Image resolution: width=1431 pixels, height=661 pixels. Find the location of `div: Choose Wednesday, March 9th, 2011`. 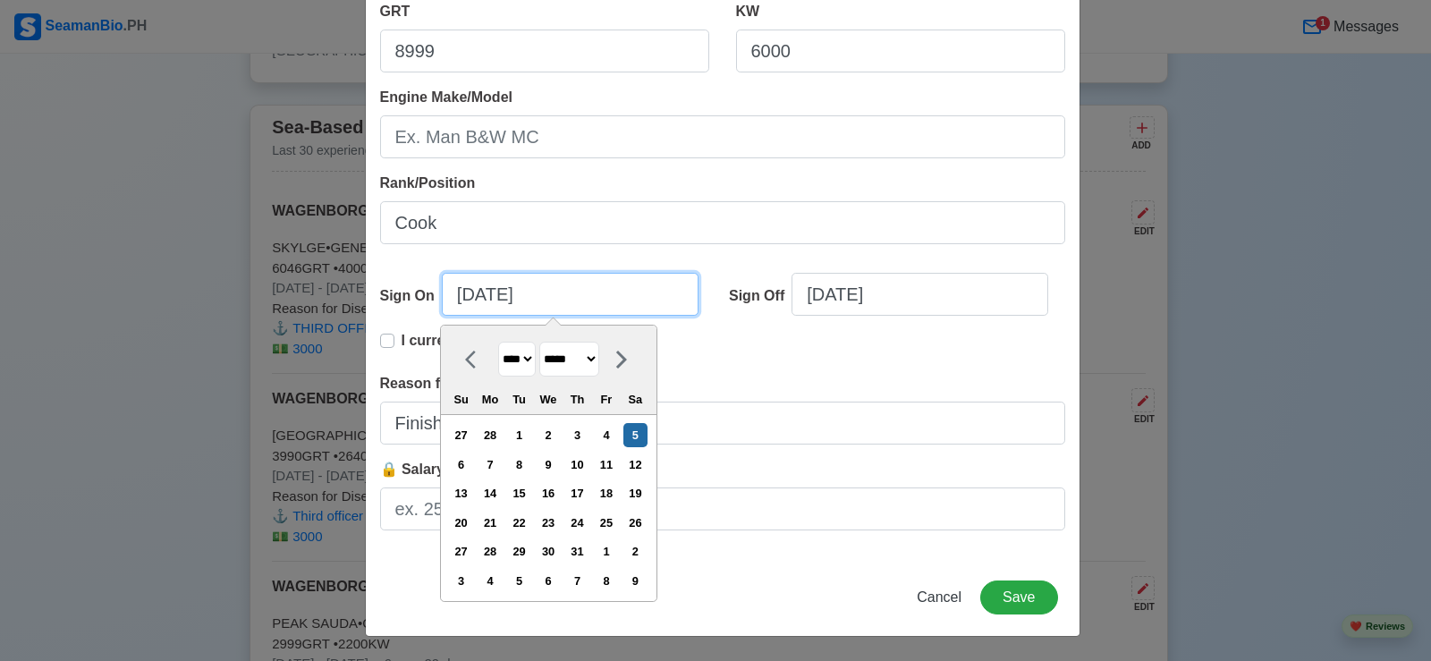

div: Choose Wednesday, March 9th, 2011 is located at coordinates (547, 464).